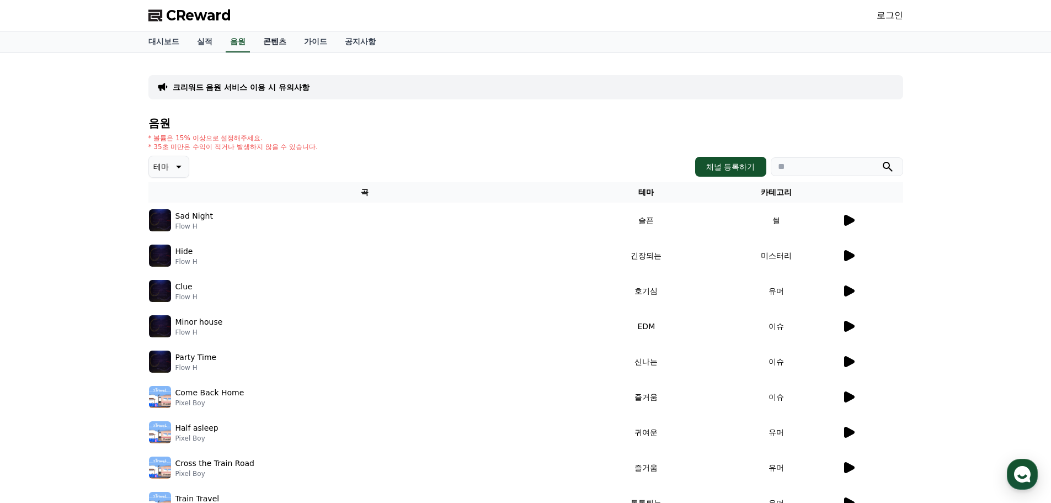 This screenshot has width=1051, height=503. Describe the element at coordinates (776, 220) in the screenshot. I see `td: 썰` at that location.